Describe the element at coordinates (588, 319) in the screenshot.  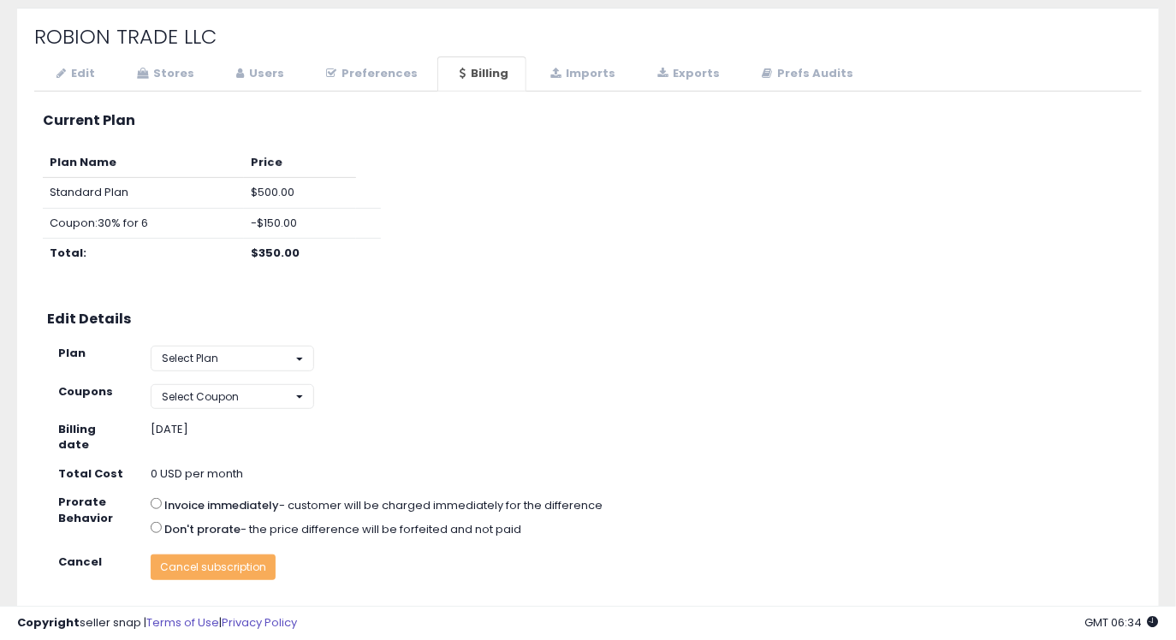
I see `h3: Edit Details` at that location.